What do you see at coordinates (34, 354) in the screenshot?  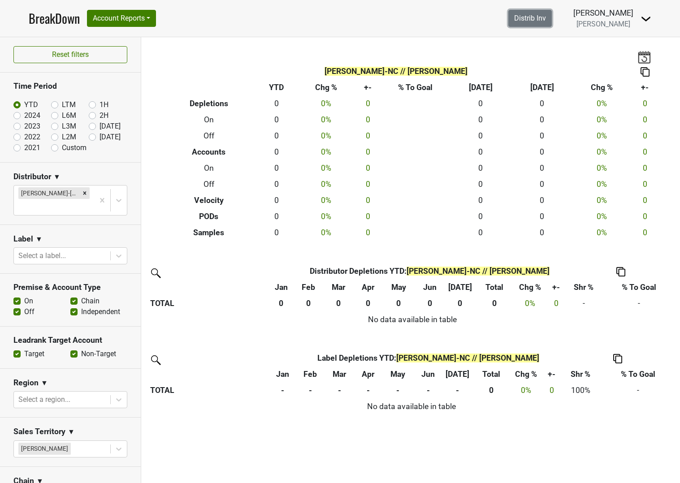 I see `label: Target` at bounding box center [34, 354].